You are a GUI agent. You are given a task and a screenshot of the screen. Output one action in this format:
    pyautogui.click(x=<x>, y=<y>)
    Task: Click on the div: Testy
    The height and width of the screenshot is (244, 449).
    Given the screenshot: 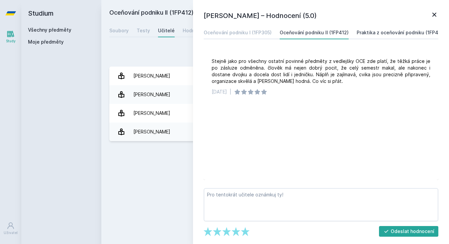 What is the action you would take?
    pyautogui.click(x=143, y=31)
    